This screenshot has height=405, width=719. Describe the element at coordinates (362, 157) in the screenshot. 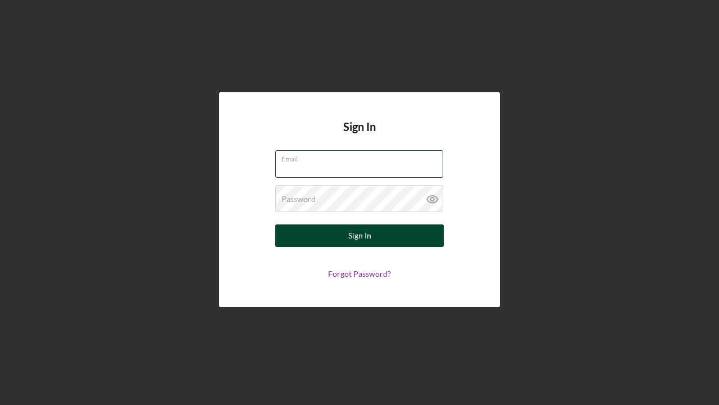

I see `label: Email` at that location.